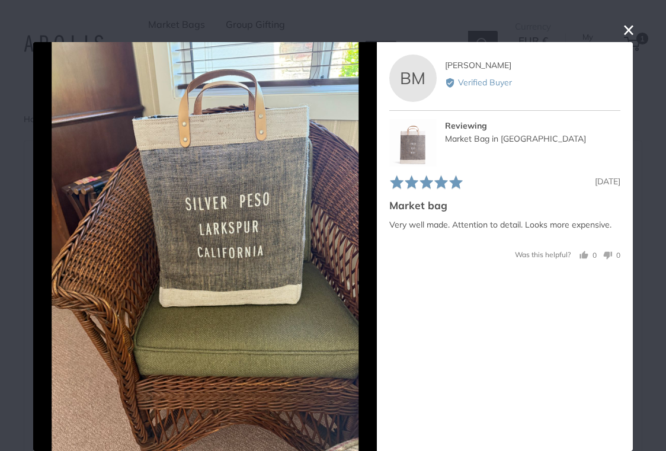 This screenshot has width=666, height=451. What do you see at coordinates (629, 30) in the screenshot?
I see `button: close this modal window` at bounding box center [629, 30].